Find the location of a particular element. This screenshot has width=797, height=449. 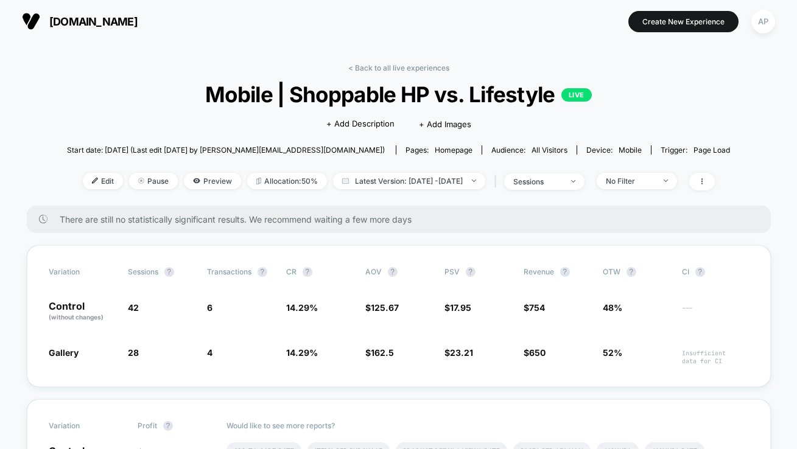

span: Revenue is located at coordinates (539, 272).